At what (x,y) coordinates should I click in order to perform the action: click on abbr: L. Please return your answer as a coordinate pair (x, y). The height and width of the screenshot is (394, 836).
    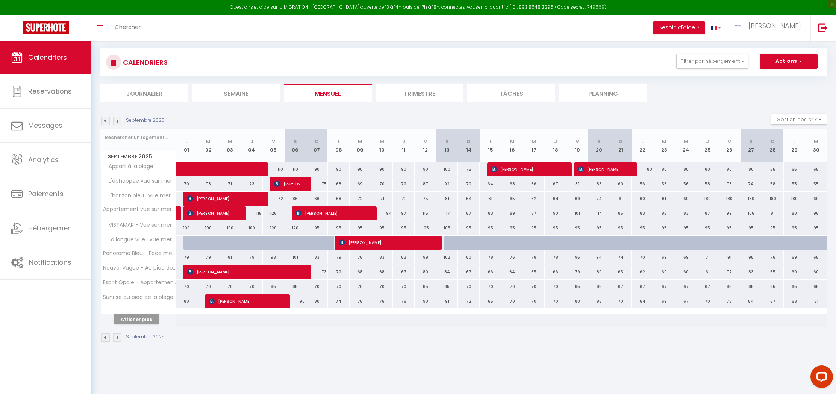
    Looking at the image, I should click on (490, 141).